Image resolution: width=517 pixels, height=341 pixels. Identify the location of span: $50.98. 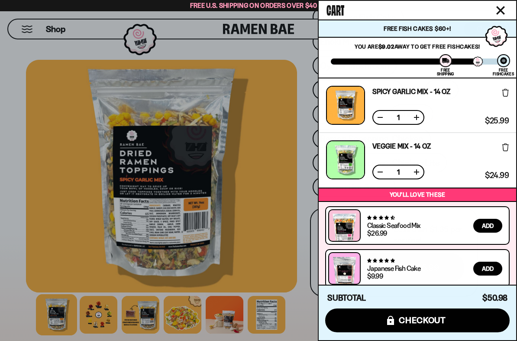
(495, 298).